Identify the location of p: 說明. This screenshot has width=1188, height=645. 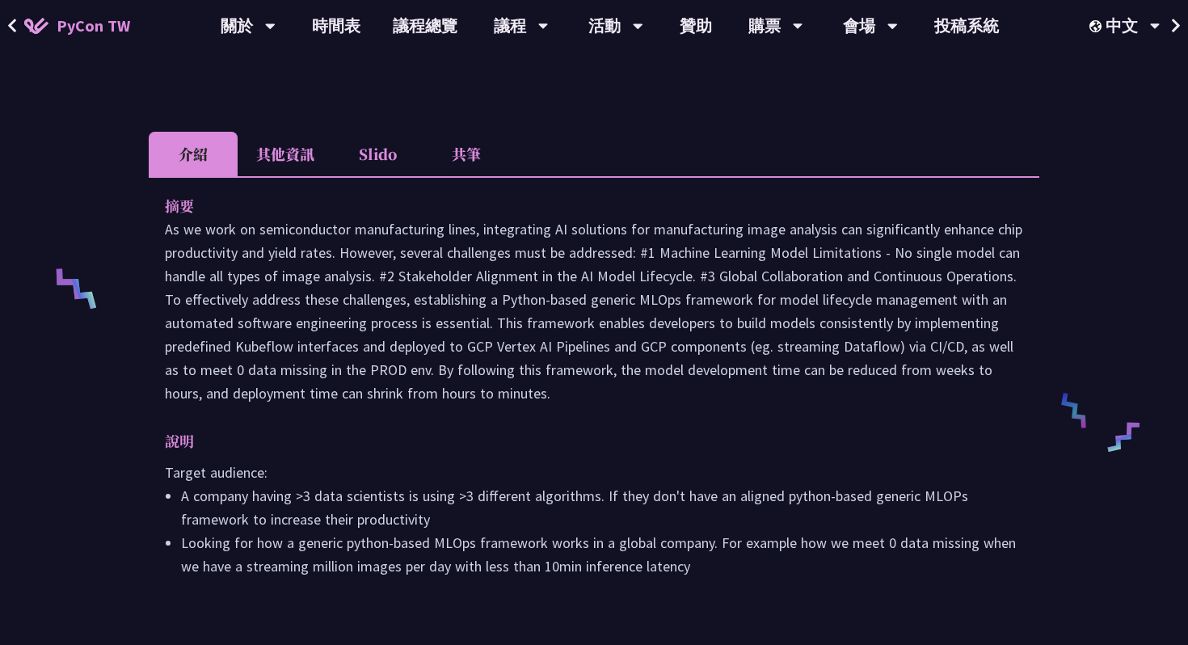
(578, 440).